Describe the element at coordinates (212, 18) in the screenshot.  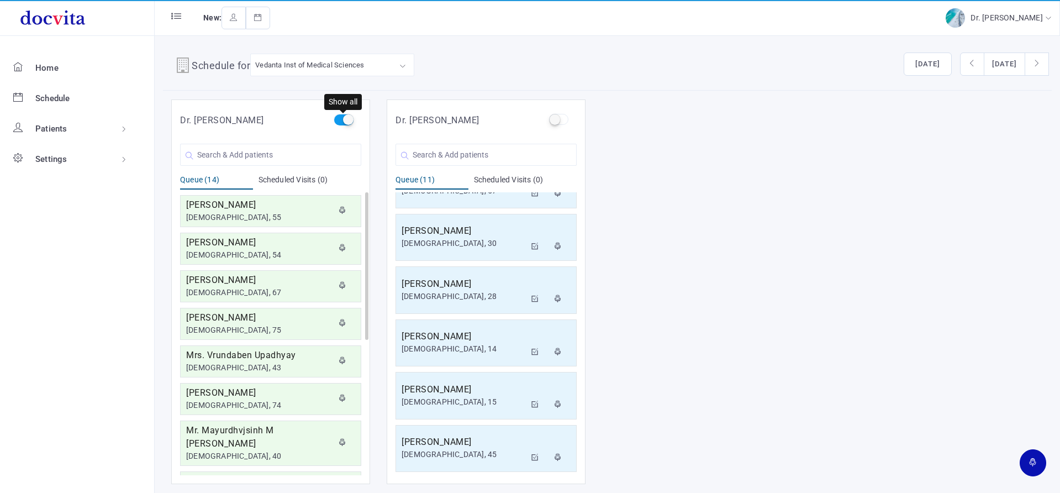
I see `span: New:` at that location.